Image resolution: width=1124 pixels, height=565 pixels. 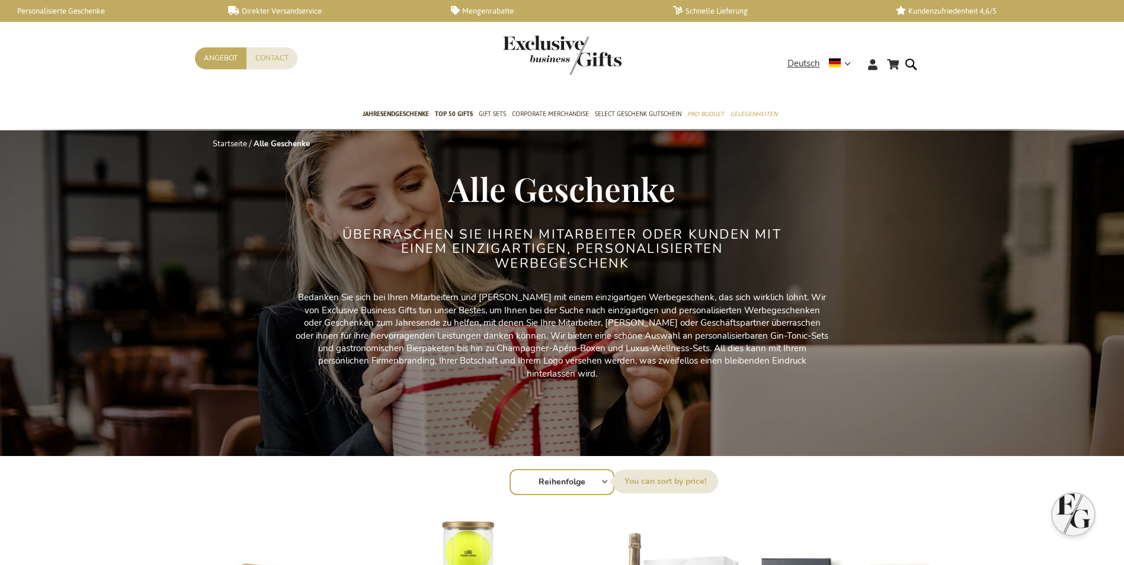 I want to click on a: Mengenrabatte, so click(x=552, y=11).